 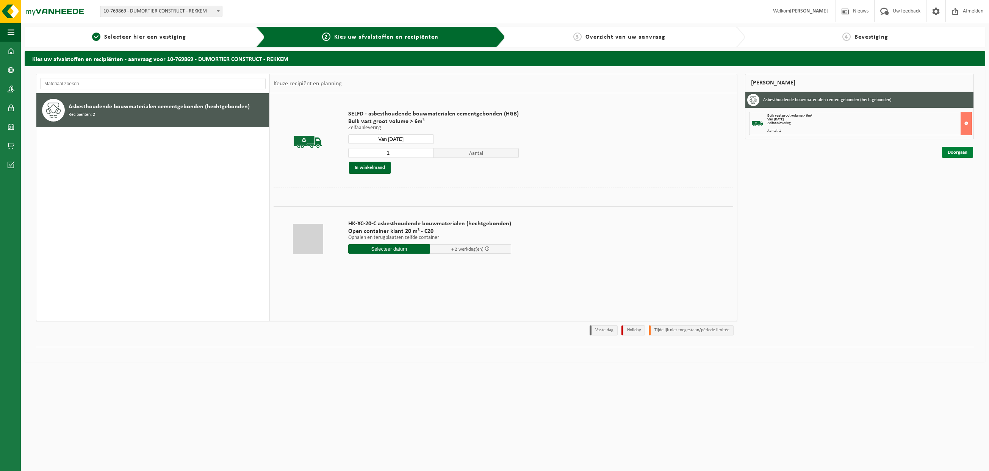 I want to click on span: Bevestiging, so click(x=871, y=37).